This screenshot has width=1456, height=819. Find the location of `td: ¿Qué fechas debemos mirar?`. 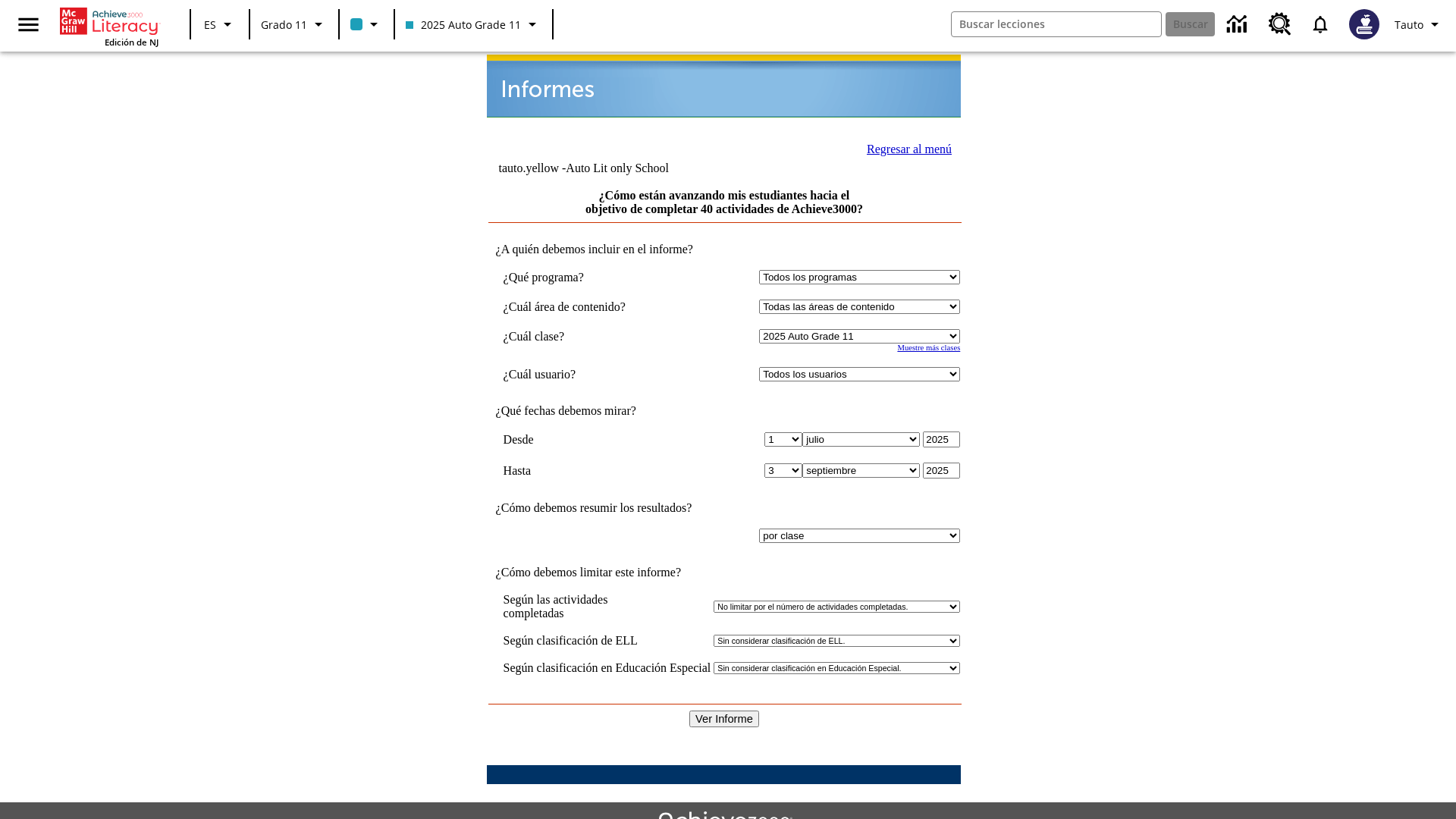

td: ¿Qué fechas debemos mirar? is located at coordinates (724, 411).